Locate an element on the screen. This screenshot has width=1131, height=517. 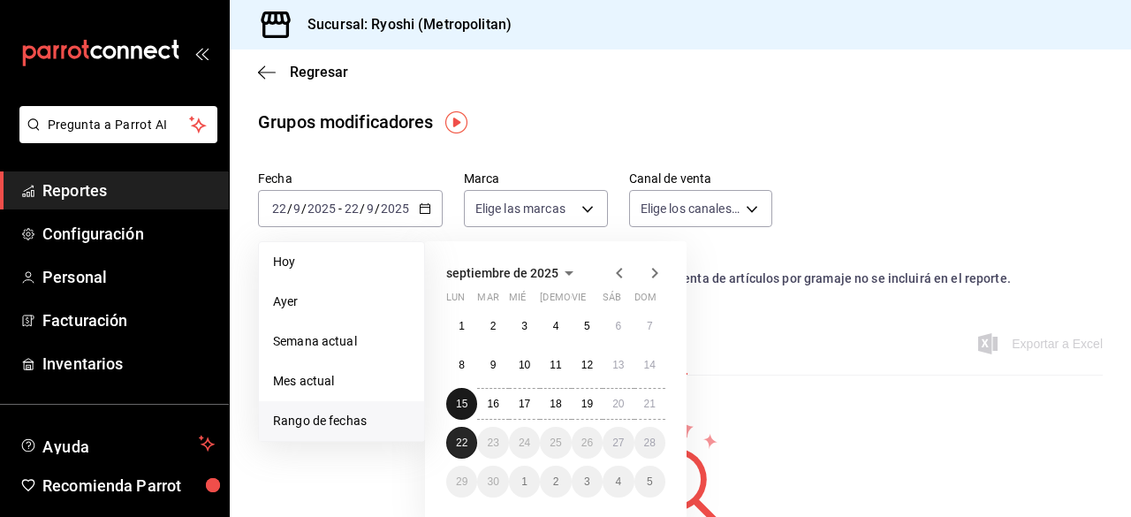
button: 4 de octubre de 2025 is located at coordinates (617, 481).